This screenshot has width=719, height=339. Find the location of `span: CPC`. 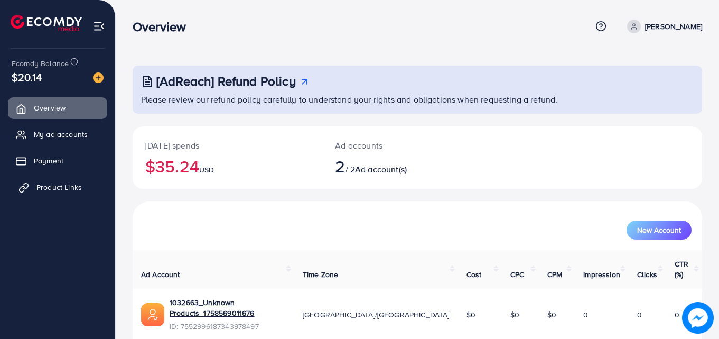

span: CPC is located at coordinates (517, 274).